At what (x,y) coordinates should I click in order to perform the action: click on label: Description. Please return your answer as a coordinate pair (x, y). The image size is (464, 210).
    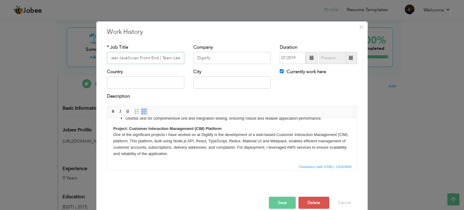
    Looking at the image, I should click on (118, 96).